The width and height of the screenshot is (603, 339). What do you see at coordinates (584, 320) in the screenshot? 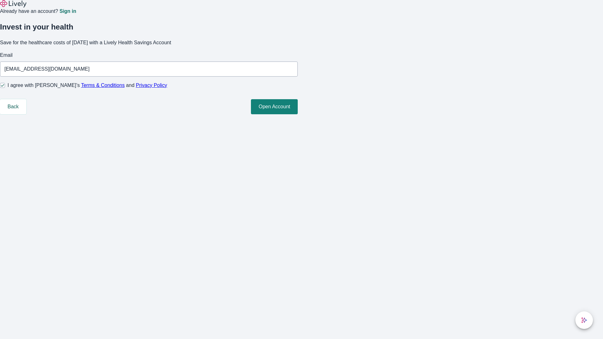
I see `button: chat` at bounding box center [584, 320].